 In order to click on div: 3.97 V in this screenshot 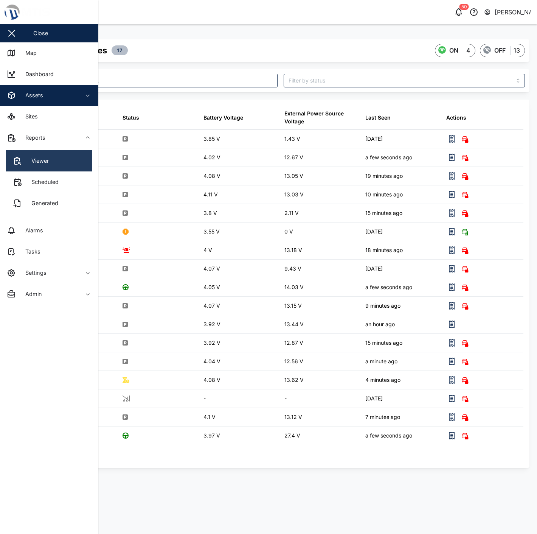, I will do `click(212, 436)`.